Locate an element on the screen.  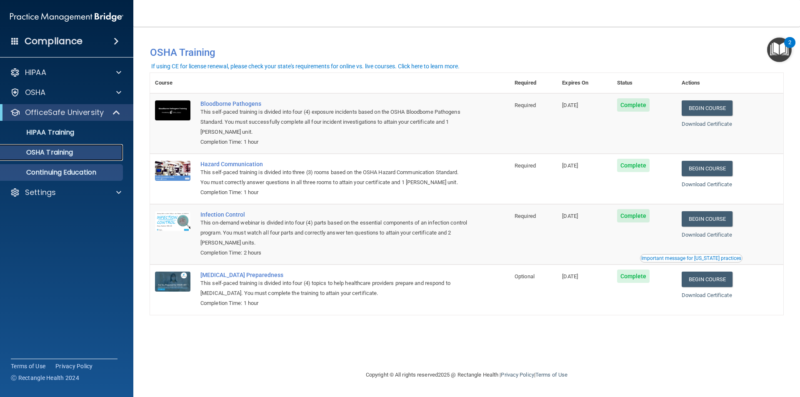
button: Read this if you are a dental practitioner in the state of CA is located at coordinates (691, 258).